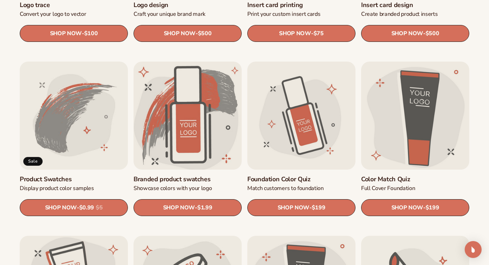  I want to click on a: Foundation Color Quiz, so click(301, 179).